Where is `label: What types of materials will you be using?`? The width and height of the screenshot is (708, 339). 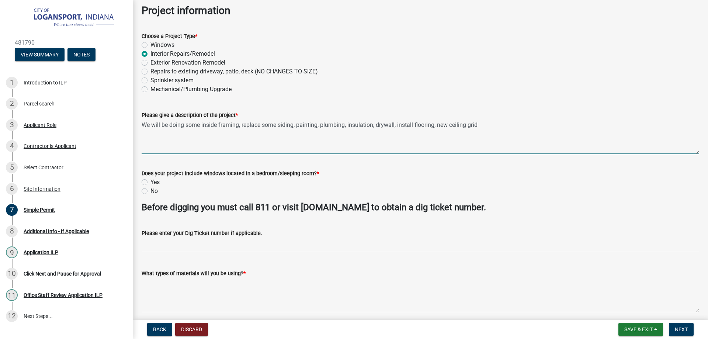 label: What types of materials will you be using? is located at coordinates (194, 274).